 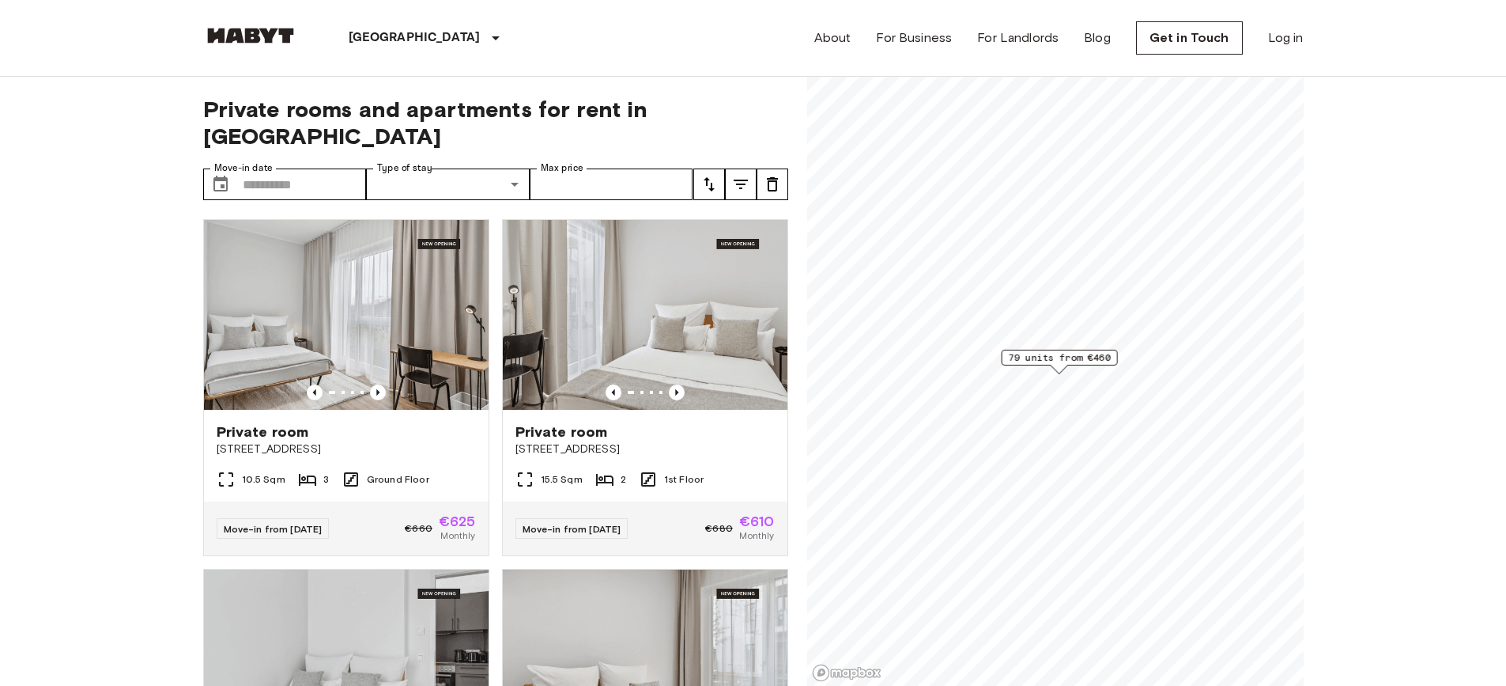 What do you see at coordinates (398, 479) in the screenshot?
I see `span: Ground Floor` at bounding box center [398, 479].